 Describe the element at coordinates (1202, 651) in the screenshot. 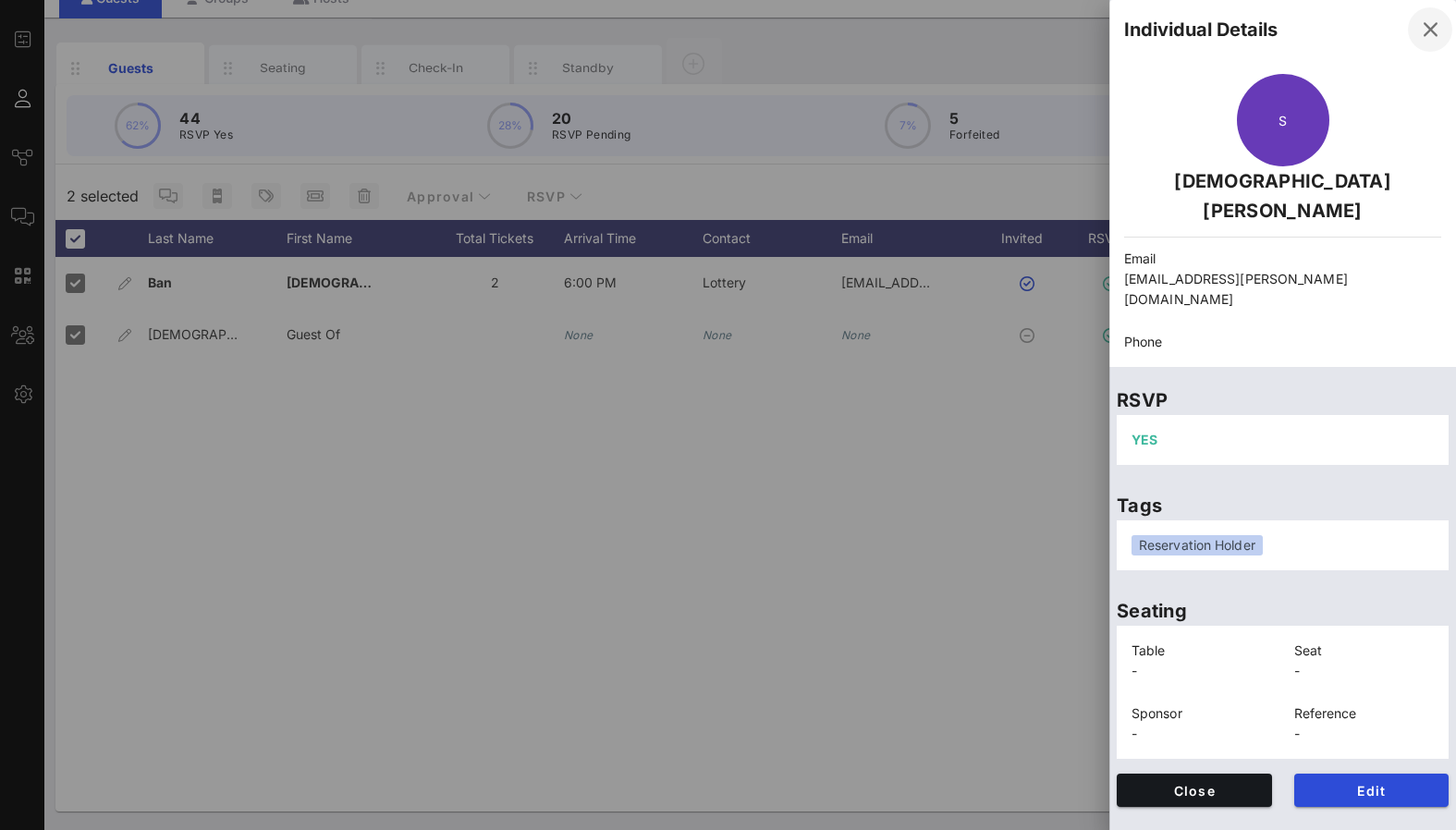

I see `p: Table` at that location.